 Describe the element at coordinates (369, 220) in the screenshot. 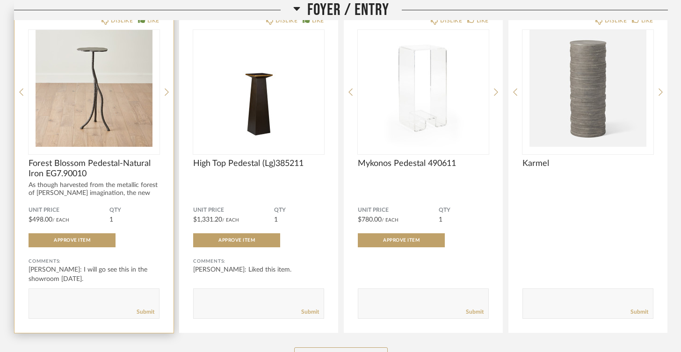

I see `span: $780.00` at that location.